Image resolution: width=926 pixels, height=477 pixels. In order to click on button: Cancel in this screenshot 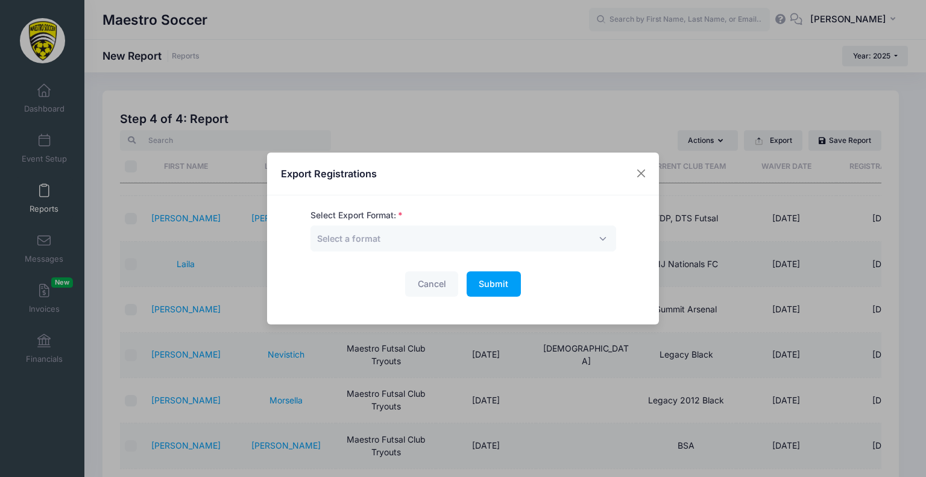, I will do `click(432, 284)`.